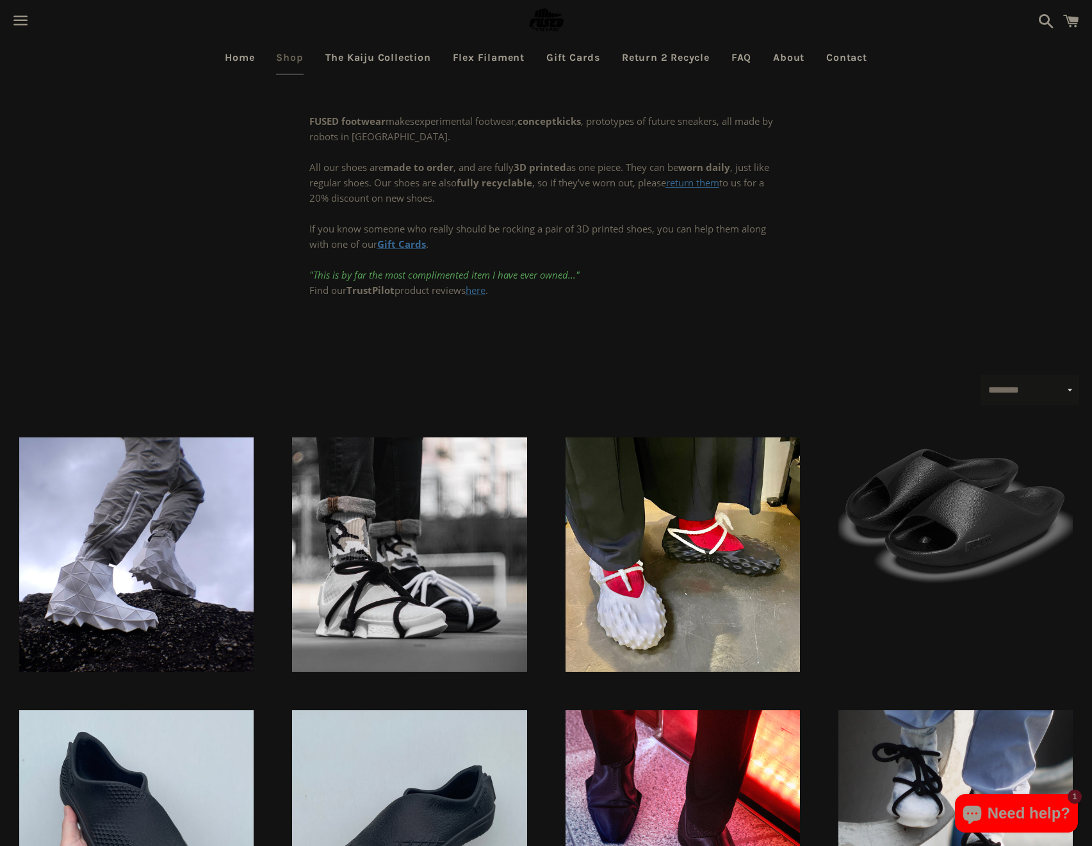 The width and height of the screenshot is (1092, 846). I want to click on a: The Kaiju Collection, so click(378, 58).